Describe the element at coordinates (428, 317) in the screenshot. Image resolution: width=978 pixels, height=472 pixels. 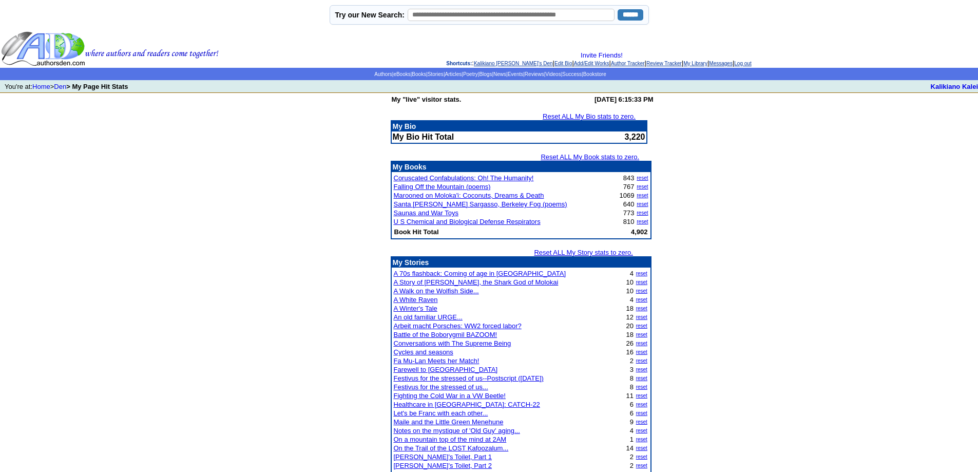
I see `a: An old familiar URGE...` at that location.